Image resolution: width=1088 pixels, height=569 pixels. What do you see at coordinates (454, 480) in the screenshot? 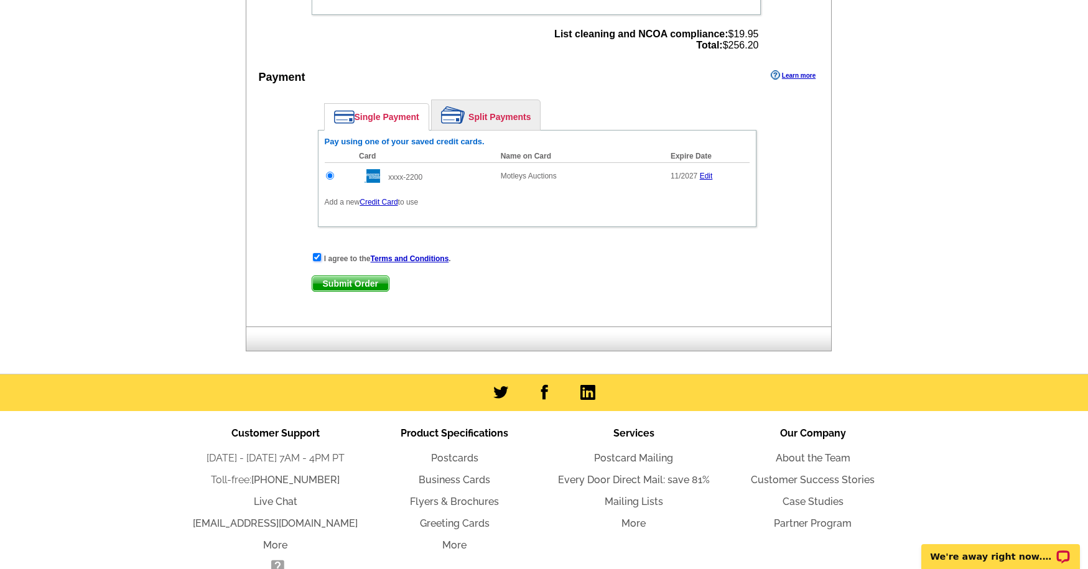
I see `a: Business Cards` at bounding box center [454, 480].